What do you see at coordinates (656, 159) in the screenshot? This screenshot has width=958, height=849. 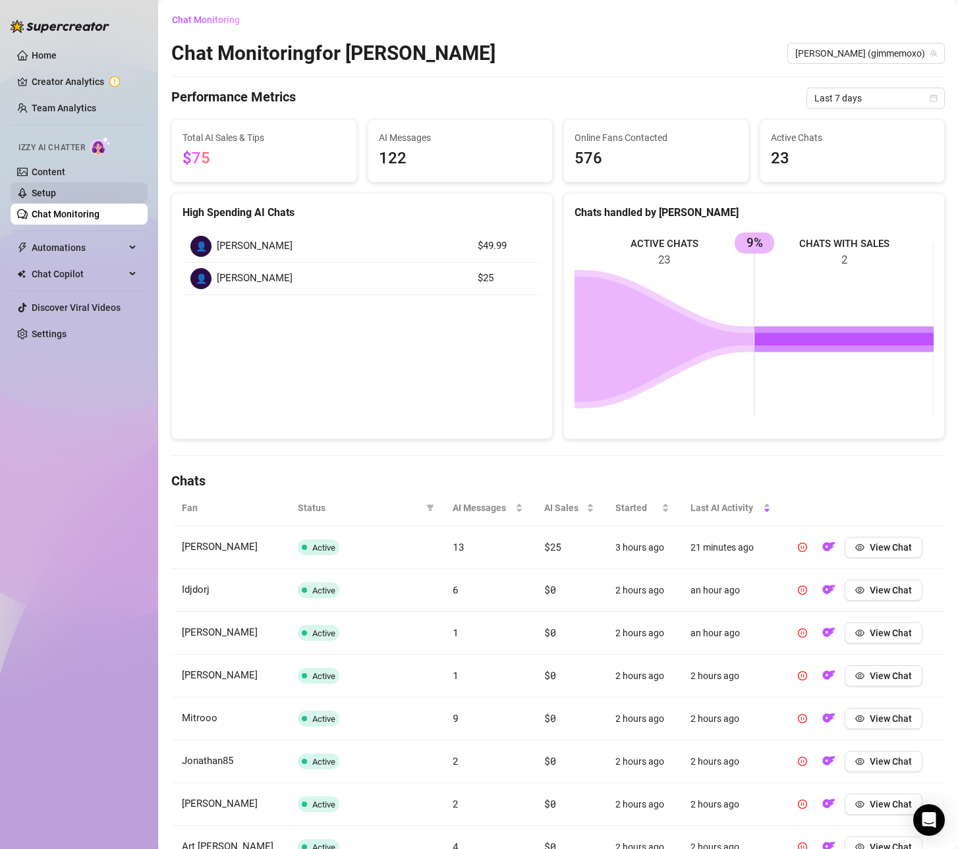 I see `span: 576` at bounding box center [656, 159].